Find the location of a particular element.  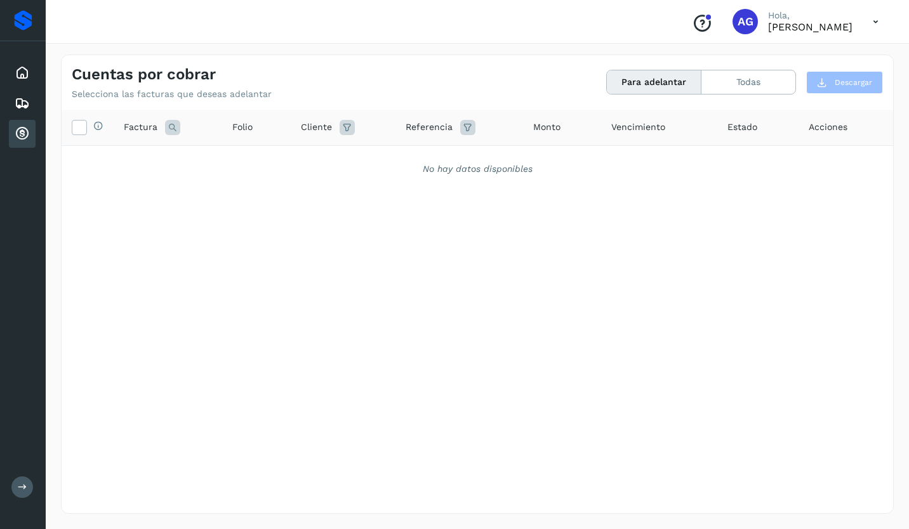

span: Factura is located at coordinates (140, 127).